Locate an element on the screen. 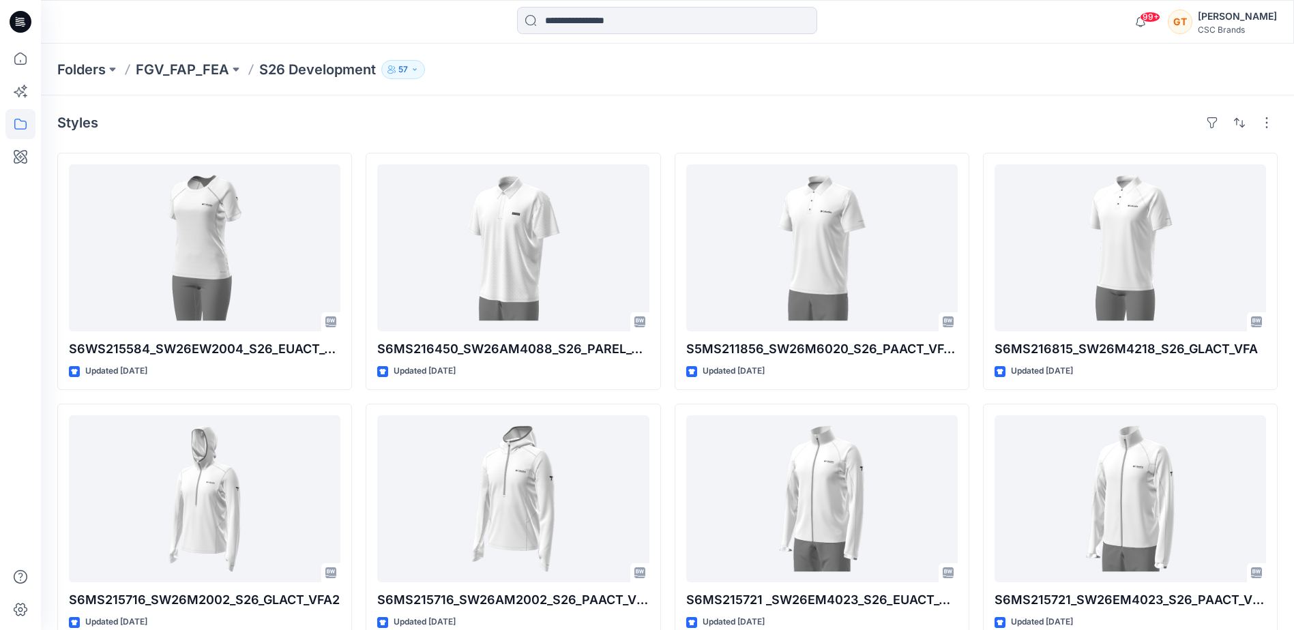 Image resolution: width=1294 pixels, height=630 pixels. a: S6MS215716_SW26M2002_S26_GLACT_VFA2 is located at coordinates (205, 499).